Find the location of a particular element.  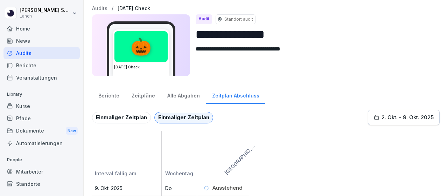

div: 2. Okt. - 9. Okt. 2025 is located at coordinates (404, 117).